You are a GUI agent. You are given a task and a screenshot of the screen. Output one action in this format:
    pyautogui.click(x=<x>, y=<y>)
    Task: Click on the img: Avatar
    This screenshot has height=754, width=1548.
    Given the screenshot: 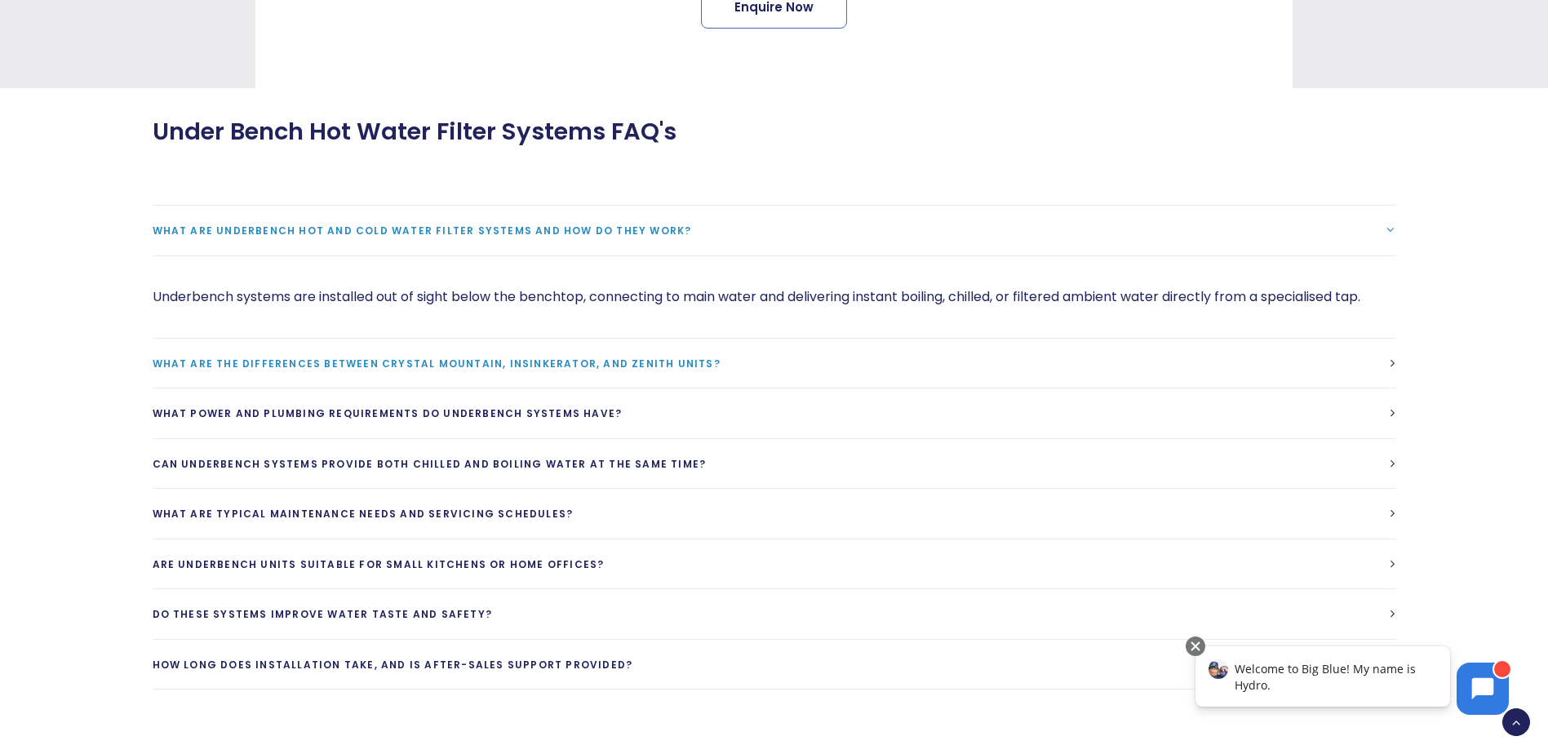 What is the action you would take?
    pyautogui.click(x=40, y=36)
    